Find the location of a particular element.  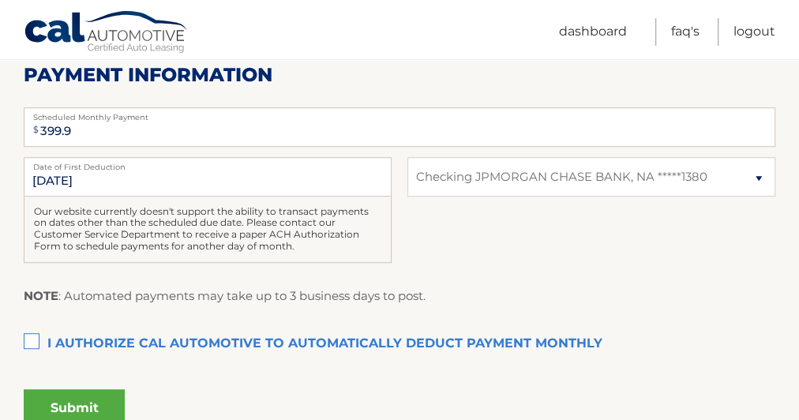

label: Scheduled Monthly Payment is located at coordinates (399, 114).